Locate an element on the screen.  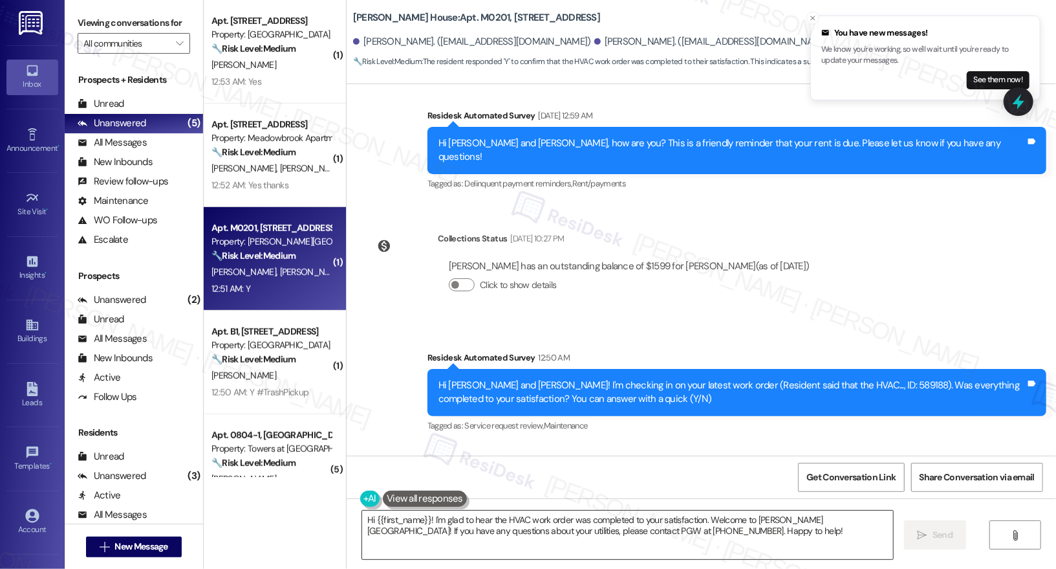
span: Maintenance is located at coordinates (566, 425).